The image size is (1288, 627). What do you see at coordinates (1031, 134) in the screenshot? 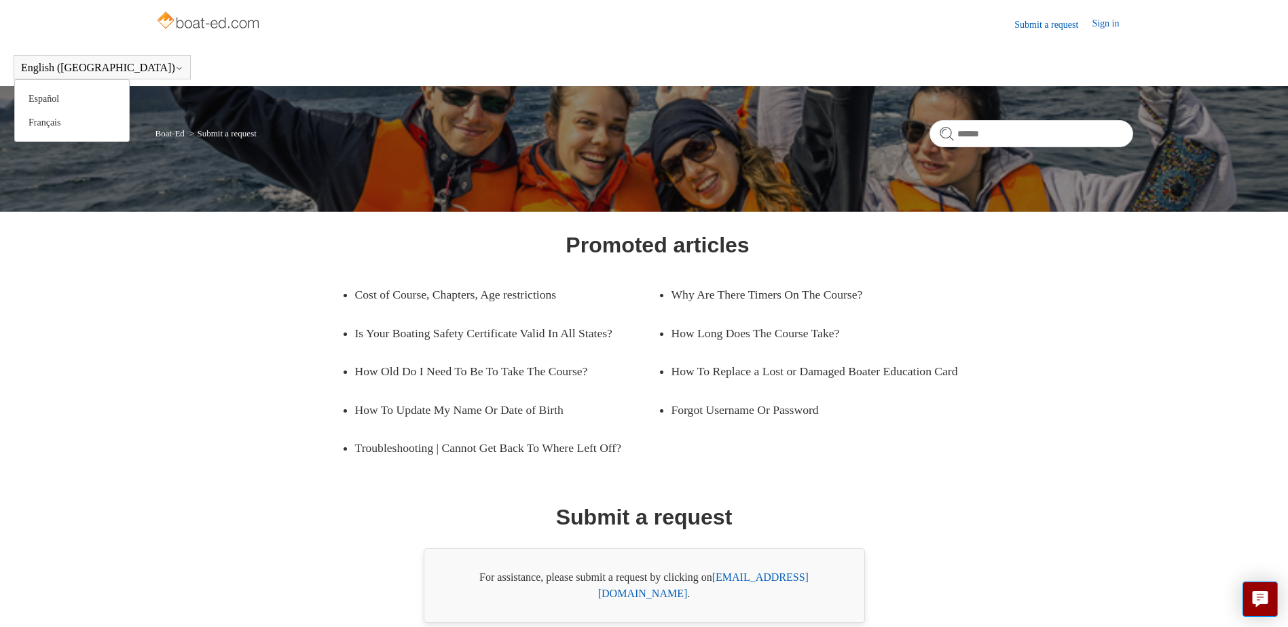
I see `input: Search` at bounding box center [1031, 134].